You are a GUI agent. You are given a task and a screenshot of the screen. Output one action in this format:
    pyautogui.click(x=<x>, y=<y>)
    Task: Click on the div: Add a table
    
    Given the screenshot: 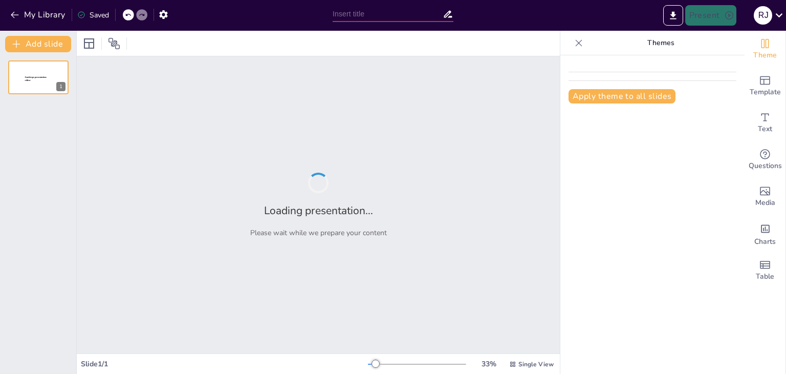 What is the action you would take?
    pyautogui.click(x=765, y=270)
    